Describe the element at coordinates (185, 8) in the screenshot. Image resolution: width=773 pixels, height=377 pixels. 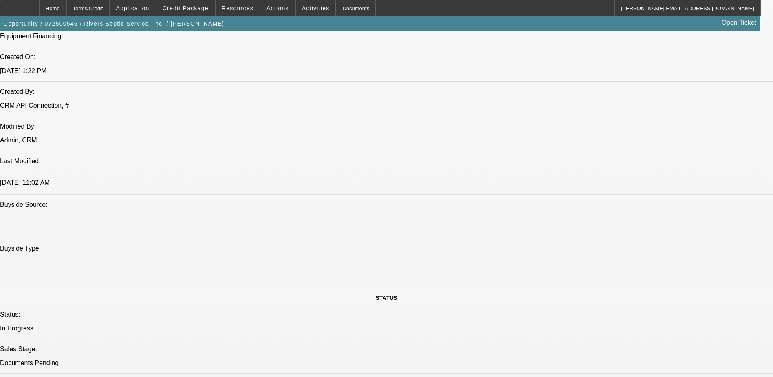
I see `button: Credit Package` at that location.